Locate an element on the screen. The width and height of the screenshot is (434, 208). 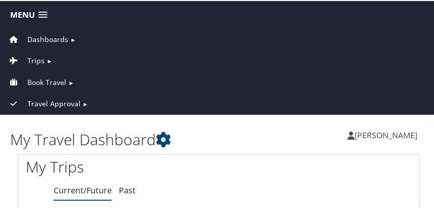
a: Current/Future is located at coordinates (82, 189).